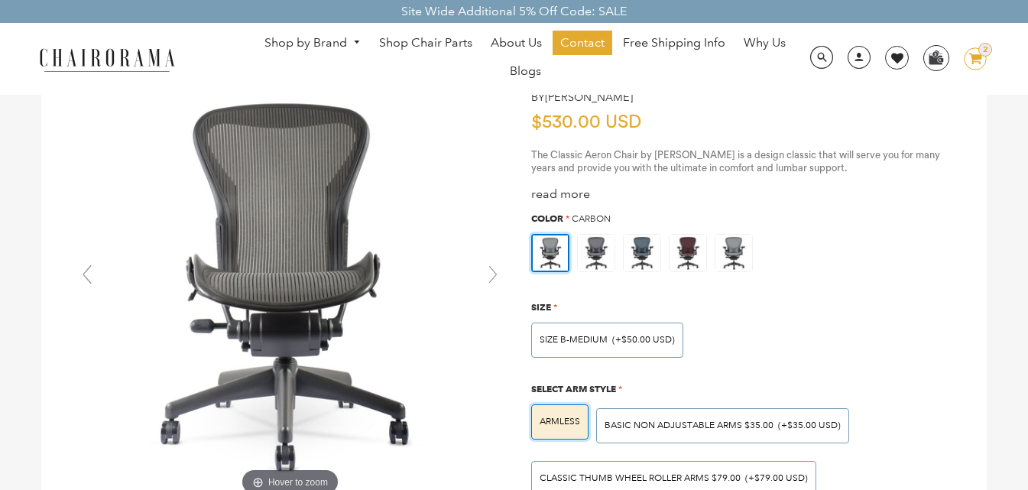 Image resolution: width=1028 pixels, height=490 pixels. Describe the element at coordinates (936, 57) in the screenshot. I see `img: WhatsApp_Image_2024-07-12_at_16.23.01.webp` at that location.